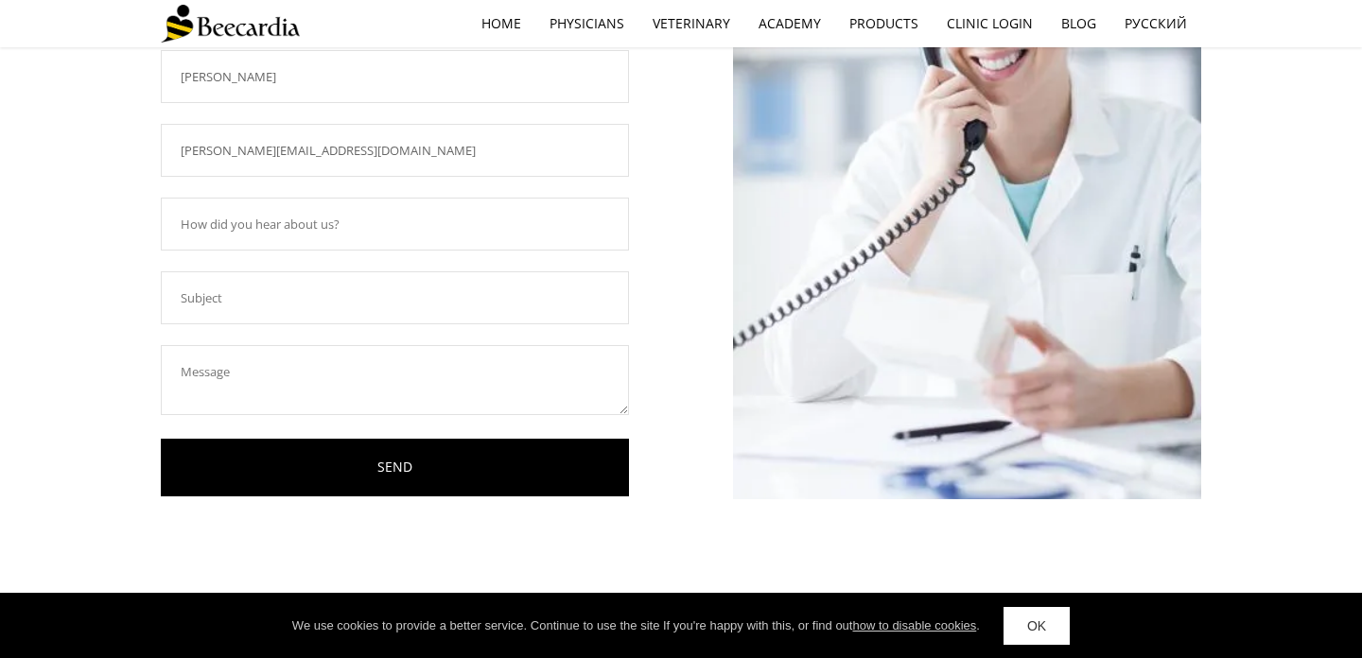 This screenshot has height=658, width=1362. What do you see at coordinates (394, 298) in the screenshot?
I see `input: Subject` at bounding box center [394, 298].